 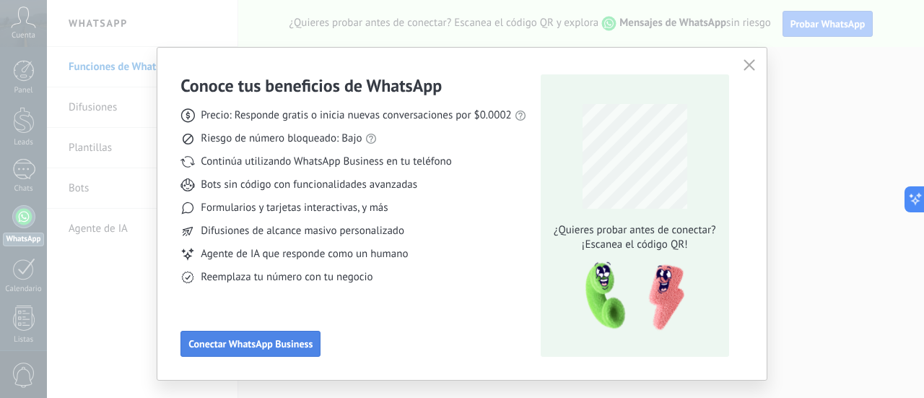 What do you see at coordinates (326, 162) in the screenshot?
I see `span: Continúa utilizando WhatsApp Business en tu teléfono` at bounding box center [326, 162].